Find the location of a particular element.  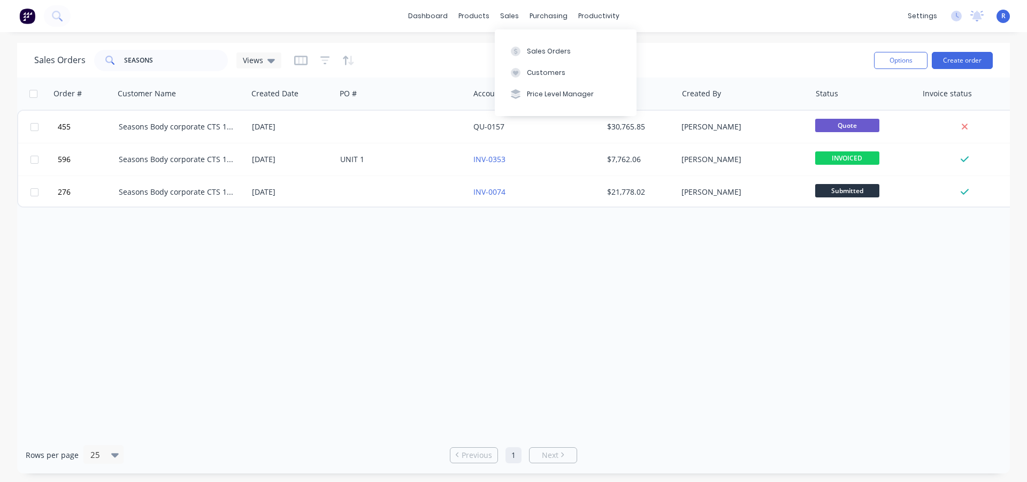

div: Accounting Order # is located at coordinates (509, 94).